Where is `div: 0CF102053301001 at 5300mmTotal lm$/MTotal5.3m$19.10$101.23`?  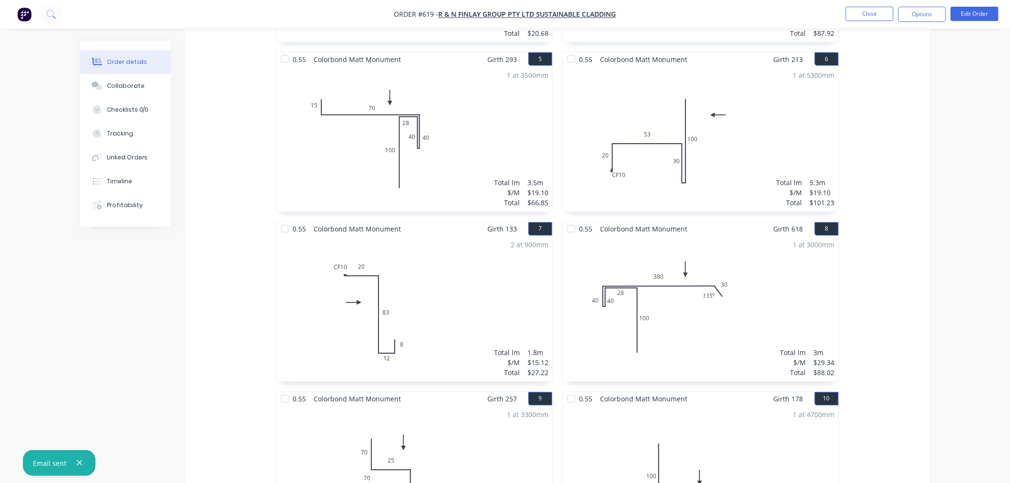 div: 0CF102053301001 at 5300mmTotal lm$/MTotal5.3m$19.10$101.23 is located at coordinates (701, 139).